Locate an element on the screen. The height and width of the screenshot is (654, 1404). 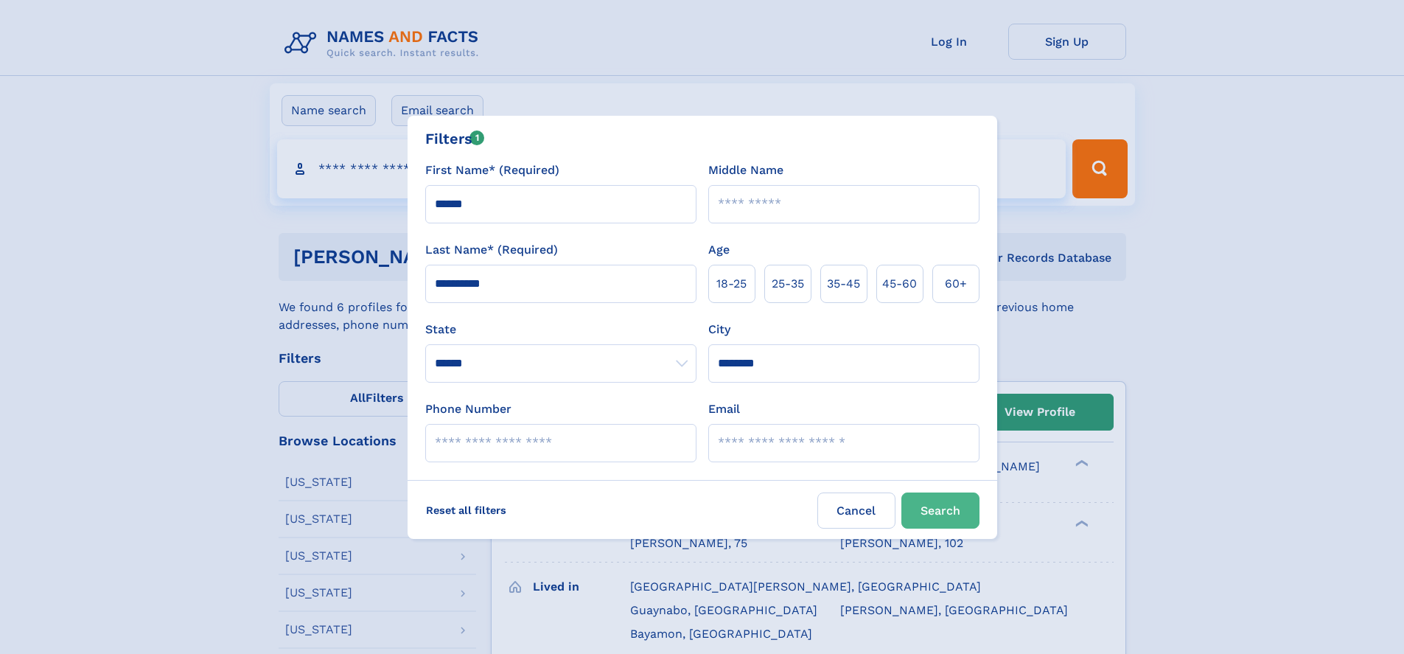
label: Middle Name is located at coordinates (746, 170).